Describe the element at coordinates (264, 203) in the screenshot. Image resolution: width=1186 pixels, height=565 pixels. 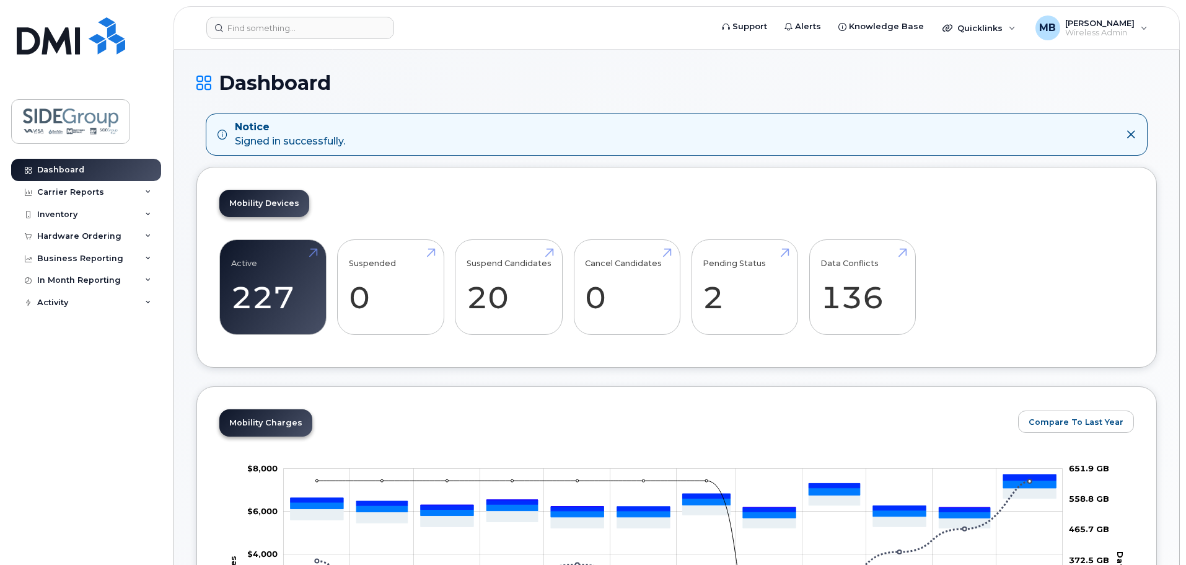
I see `a: Mobility Devices` at that location.